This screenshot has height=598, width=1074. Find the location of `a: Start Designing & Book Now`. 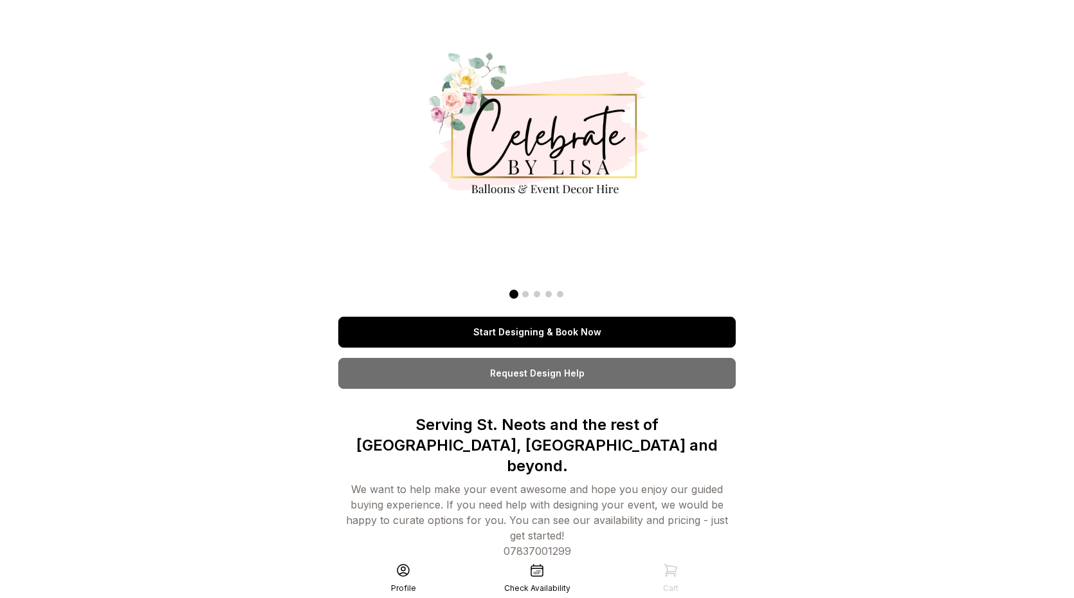

a: Start Designing & Book Now is located at coordinates (537, 332).